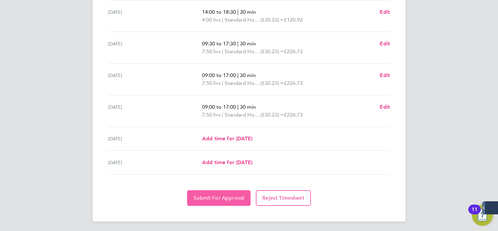 The height and width of the screenshot is (231, 498). Describe the element at coordinates (219, 12) in the screenshot. I see `span: 14:00 to 18:30` at that location.